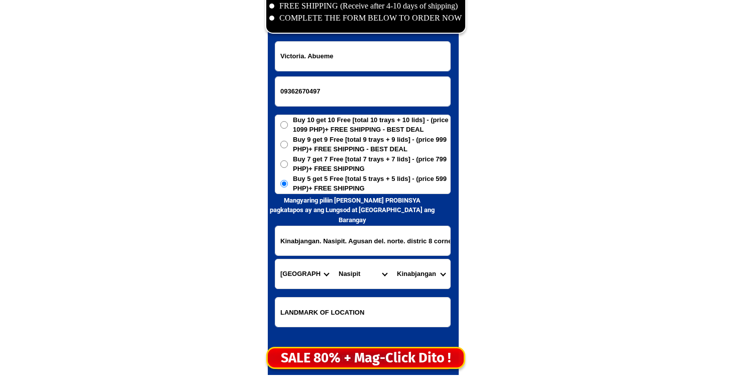 This screenshot has height=379, width=731. What do you see at coordinates (284, 144) in the screenshot?
I see `input: Buy 9 get 9 Free [total 9 trays + 9 lids] - (price 999 PHP)+ FREE SHIPPING - BEST DEAL` at bounding box center [284, 144].